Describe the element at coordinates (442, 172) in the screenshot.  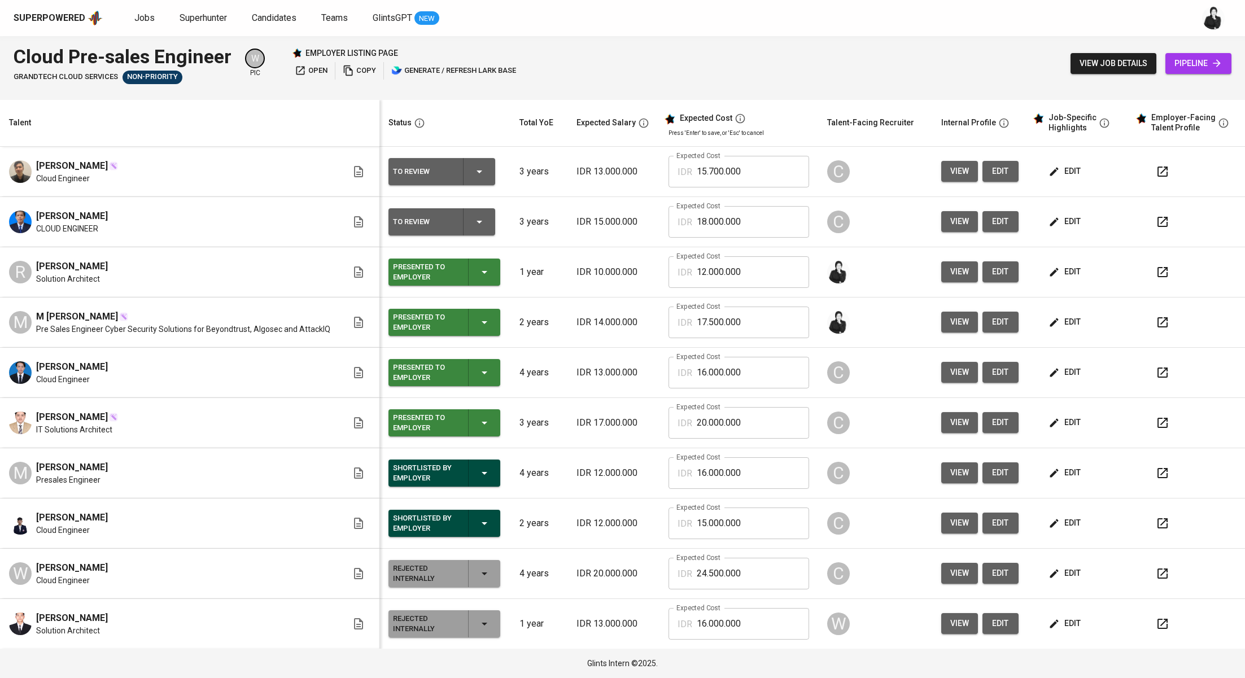
I see `button: To Review` at that location.